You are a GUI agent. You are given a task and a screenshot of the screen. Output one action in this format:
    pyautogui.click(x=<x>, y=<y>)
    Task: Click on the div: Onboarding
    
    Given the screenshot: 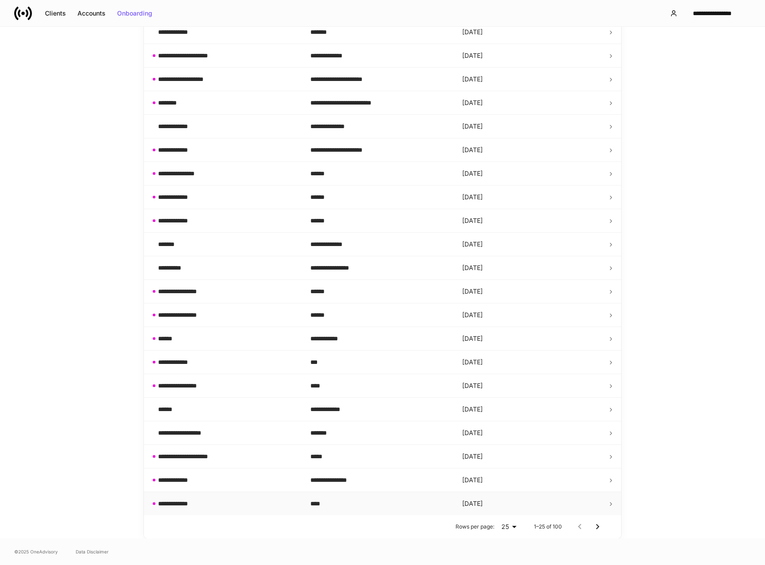 What is the action you would take?
    pyautogui.click(x=134, y=13)
    